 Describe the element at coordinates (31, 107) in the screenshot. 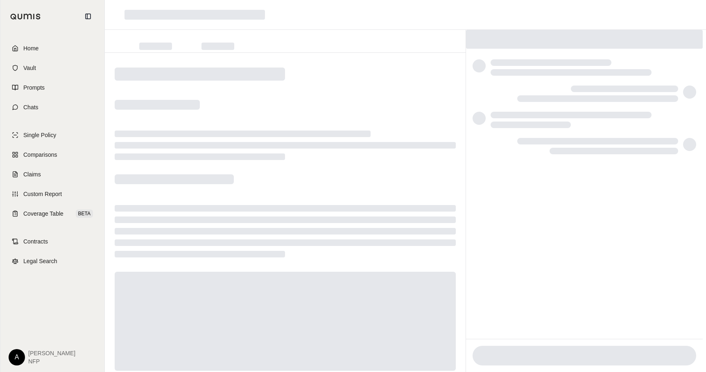

I see `span: Chats` at that location.